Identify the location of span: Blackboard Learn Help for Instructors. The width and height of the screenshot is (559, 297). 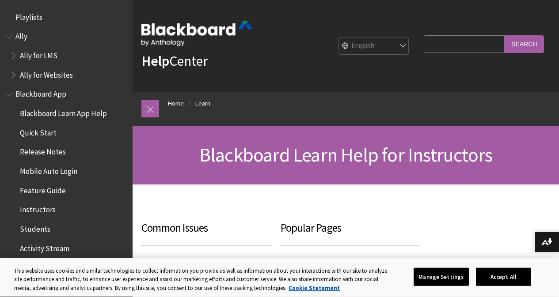
(346, 155).